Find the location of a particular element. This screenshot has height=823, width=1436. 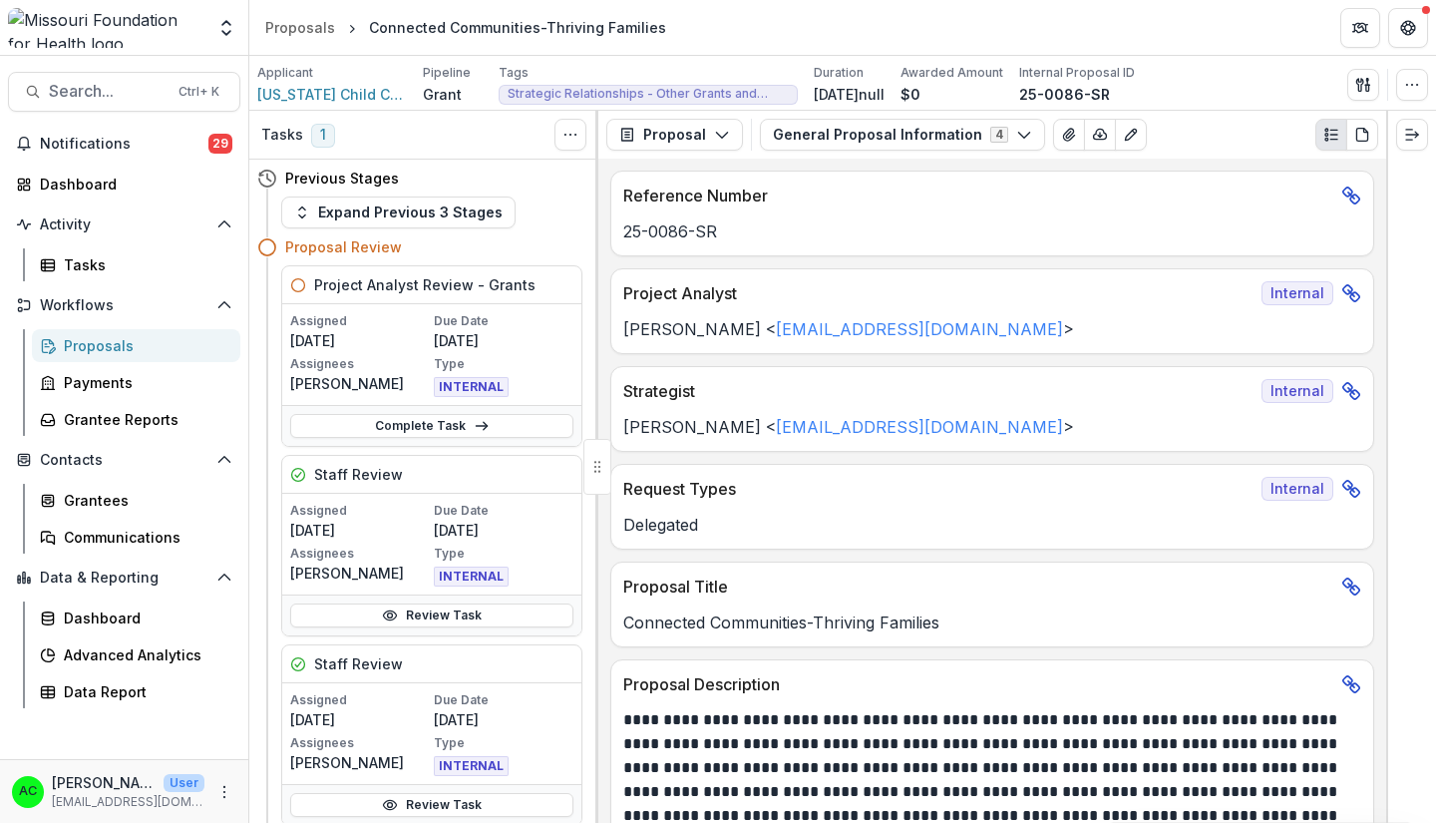

p: Pipeline is located at coordinates (447, 73).